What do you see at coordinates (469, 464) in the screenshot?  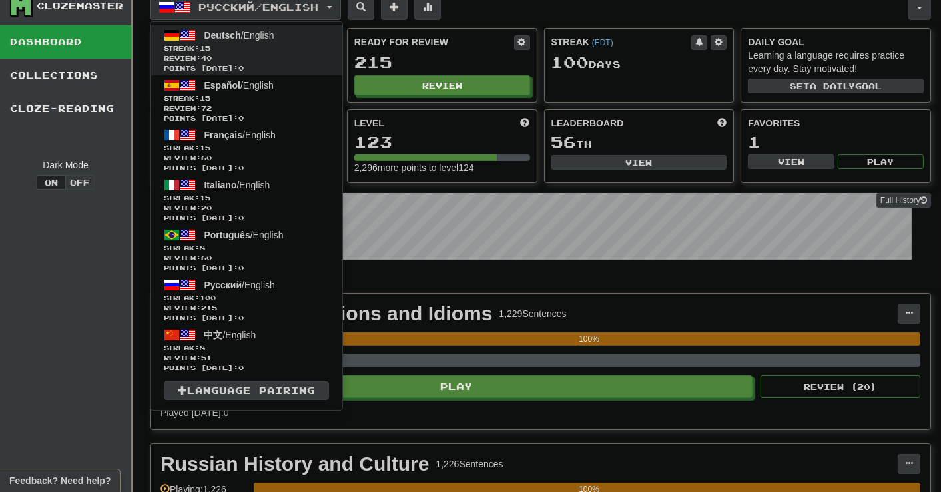 I see `div: 1,226 Sentences` at bounding box center [469, 464].